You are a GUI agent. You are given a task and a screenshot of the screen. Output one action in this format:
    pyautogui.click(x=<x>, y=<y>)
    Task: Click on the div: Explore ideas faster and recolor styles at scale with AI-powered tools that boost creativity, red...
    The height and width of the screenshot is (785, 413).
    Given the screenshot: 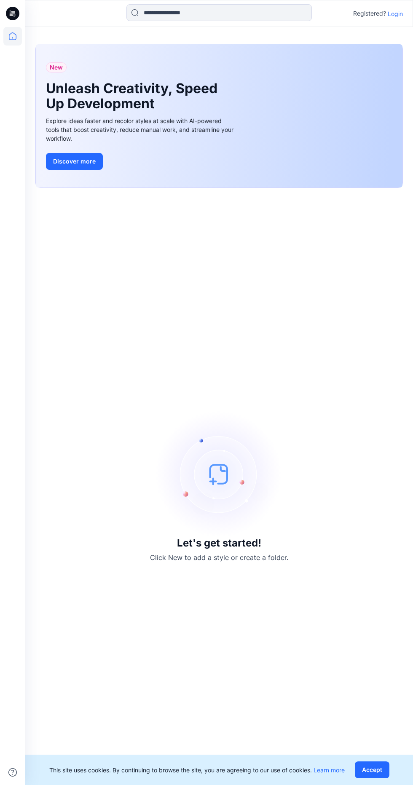 What is the action you would take?
    pyautogui.click(x=141, y=129)
    